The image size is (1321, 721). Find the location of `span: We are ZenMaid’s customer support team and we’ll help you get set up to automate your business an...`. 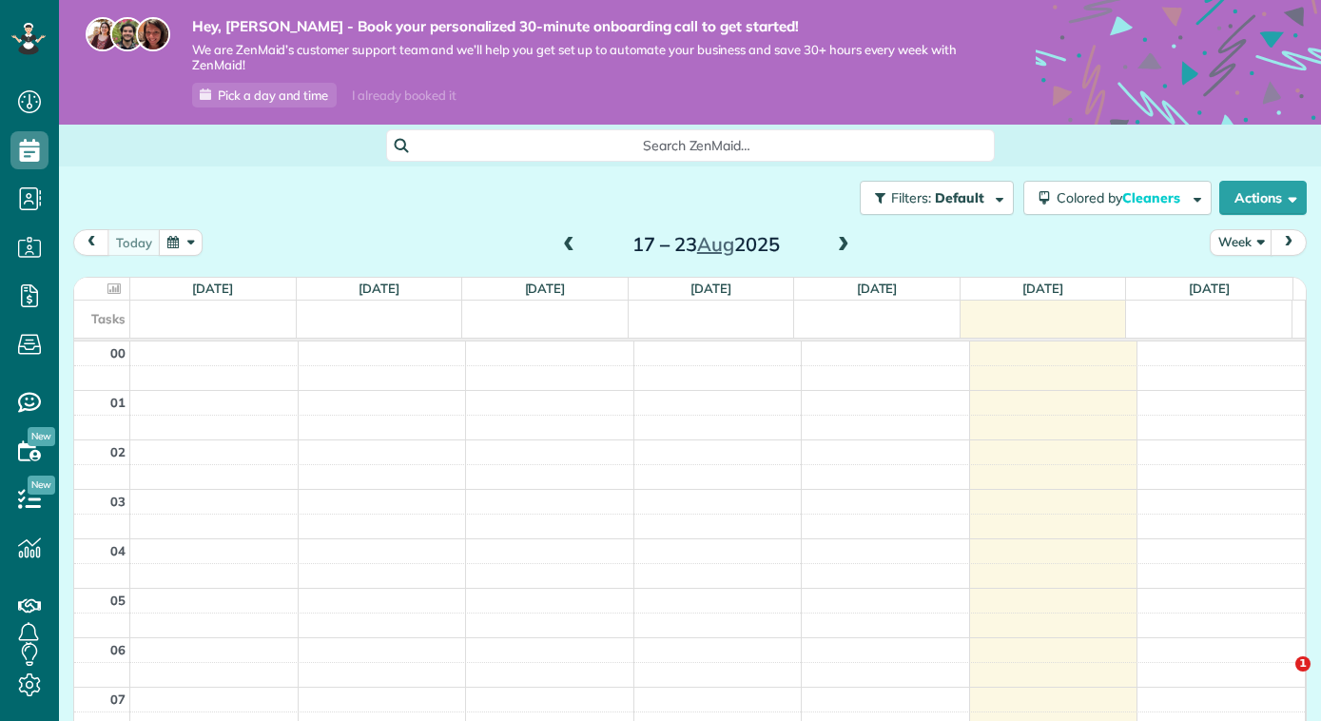

span: We are ZenMaid’s customer support team and we’ll help you get set up to automate your business an... is located at coordinates (585, 58).